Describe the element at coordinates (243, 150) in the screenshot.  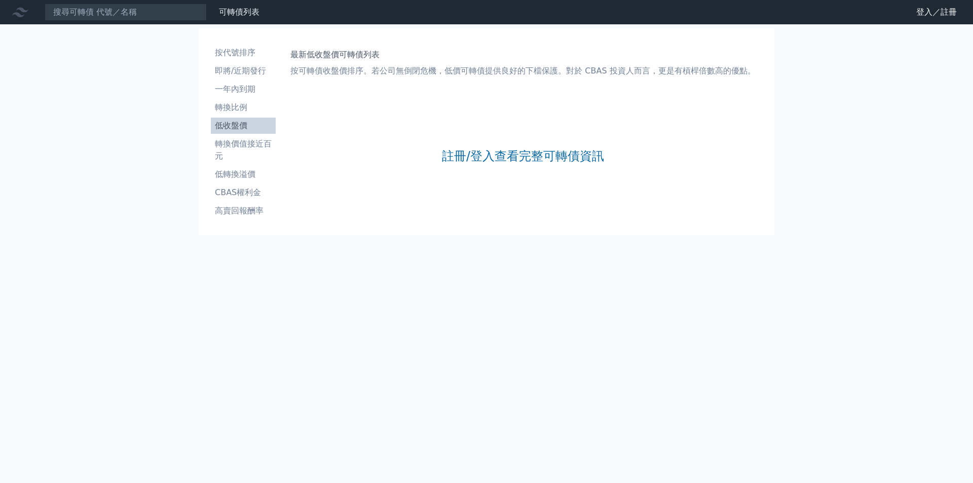
I see `li: 轉換價值接近百元` at that location.